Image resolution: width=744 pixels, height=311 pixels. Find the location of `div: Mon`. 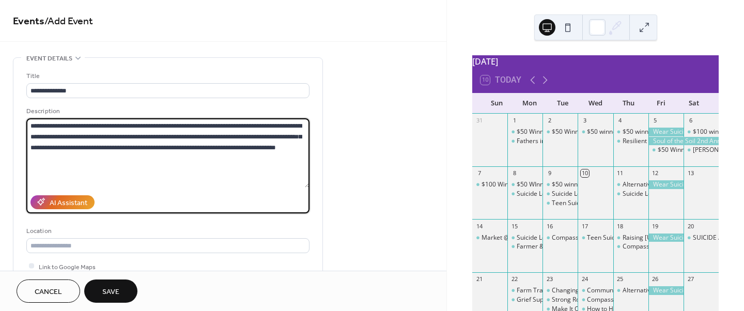

div: Mon is located at coordinates (530, 103).